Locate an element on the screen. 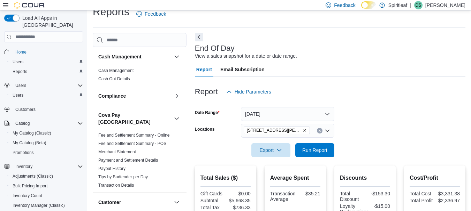 Image resolution: width=471 pixels, height=211 pixels. span: My Catalog (Beta) is located at coordinates (46, 143).